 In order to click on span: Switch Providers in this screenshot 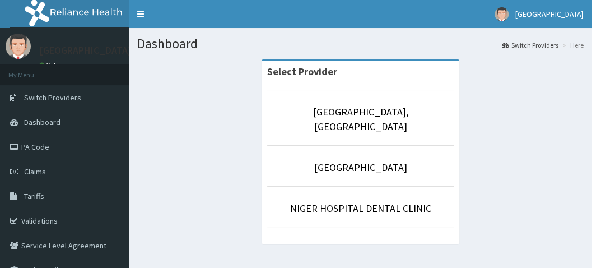, I will do `click(53, 97)`.